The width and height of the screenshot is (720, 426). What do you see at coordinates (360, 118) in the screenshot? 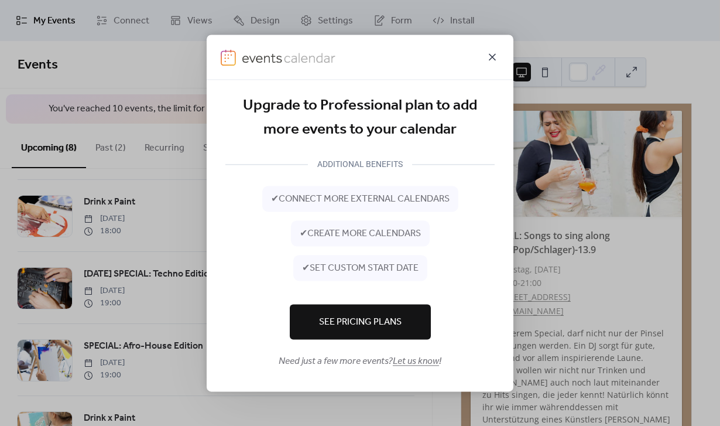
I see `div: Upgrade to Professional plan to add more events to your calendar` at bounding box center [360, 118].